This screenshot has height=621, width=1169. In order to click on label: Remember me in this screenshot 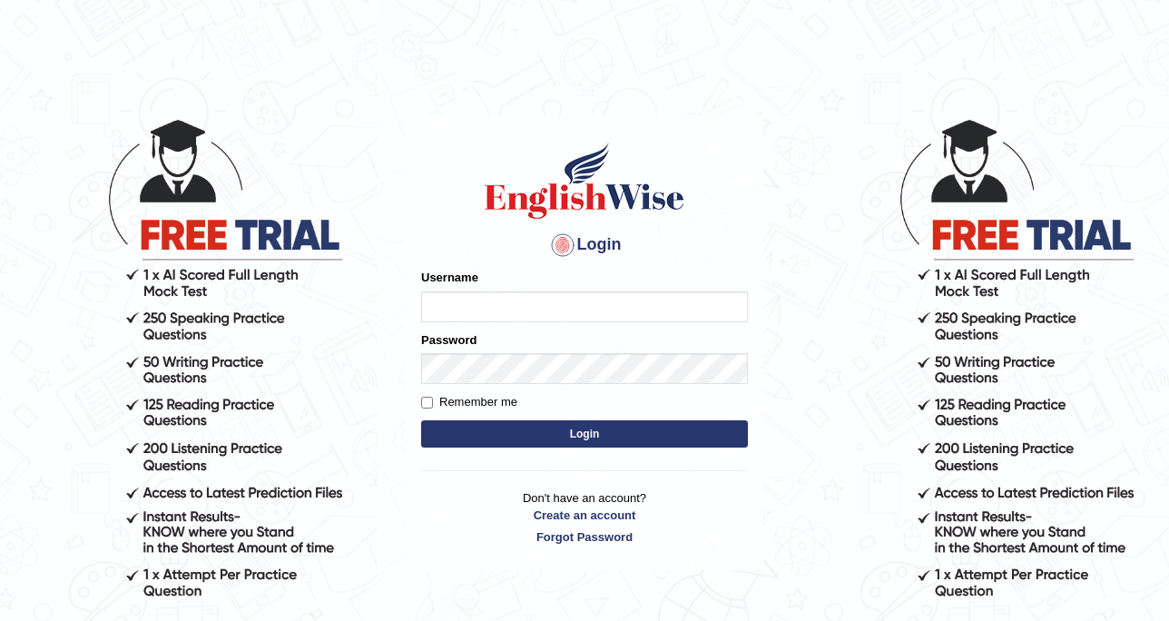, I will do `click(469, 402)`.